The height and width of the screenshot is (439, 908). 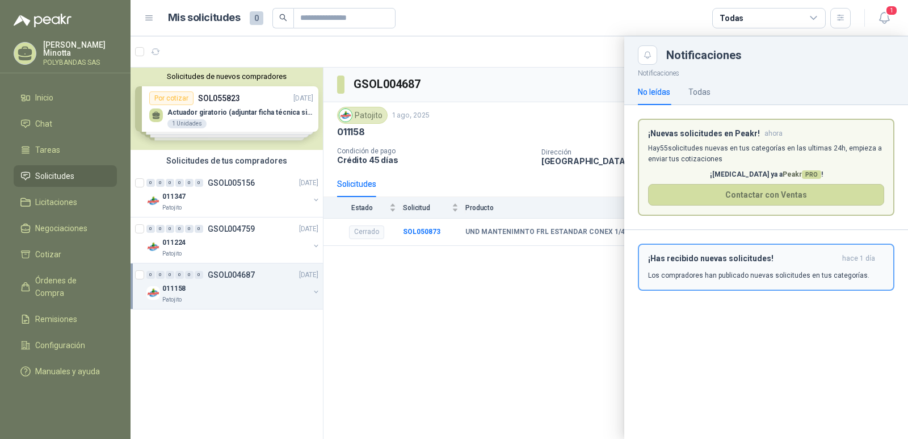 I want to click on div: Notificaciones, so click(x=780, y=55).